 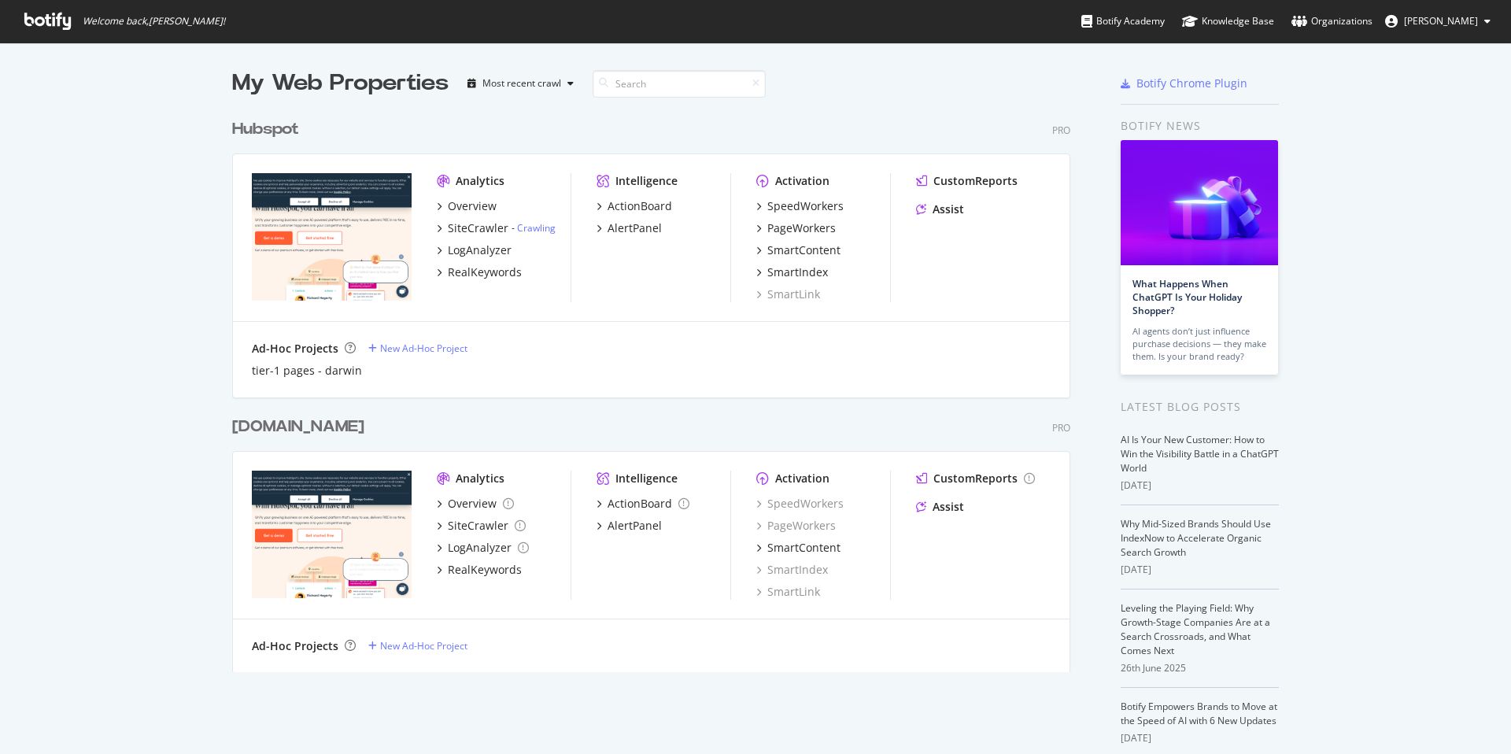 What do you see at coordinates (1228, 21) in the screenshot?
I see `div: Knowledge Base` at bounding box center [1228, 21].